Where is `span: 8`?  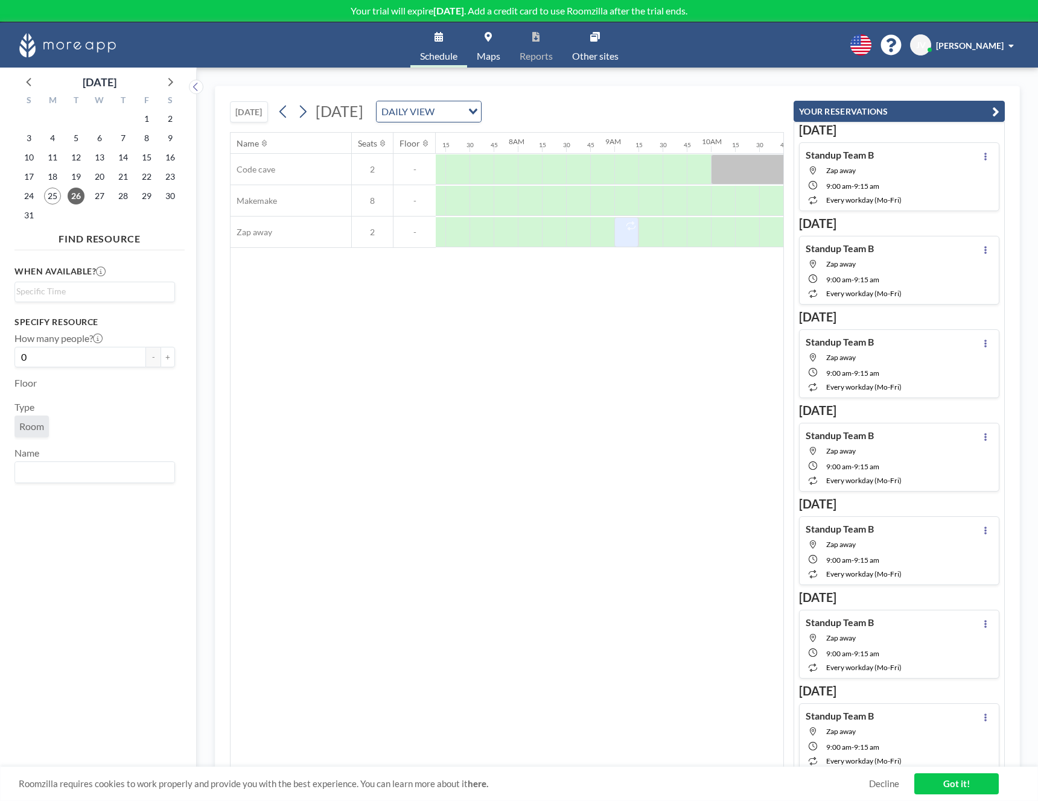 span: 8 is located at coordinates (372, 201).